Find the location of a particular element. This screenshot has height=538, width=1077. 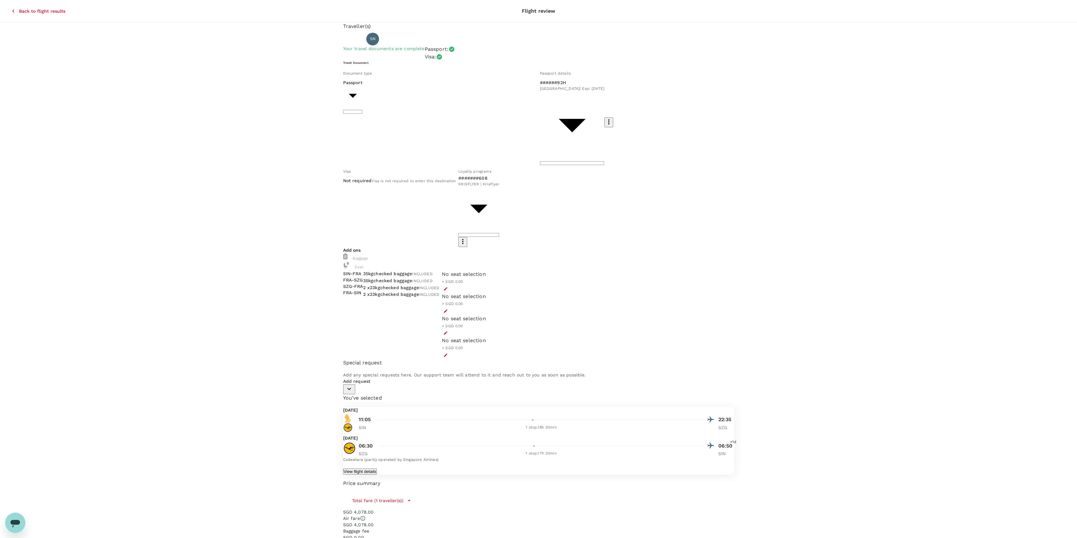

img: SQ is located at coordinates (348, 418).